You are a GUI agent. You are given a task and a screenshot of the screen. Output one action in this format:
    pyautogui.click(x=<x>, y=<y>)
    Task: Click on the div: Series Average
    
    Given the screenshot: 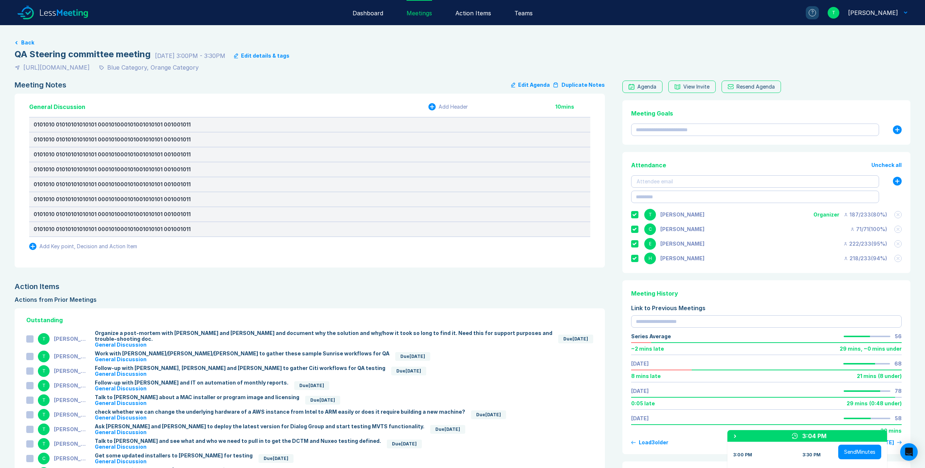 What is the action you would take?
    pyautogui.click(x=651, y=337)
    